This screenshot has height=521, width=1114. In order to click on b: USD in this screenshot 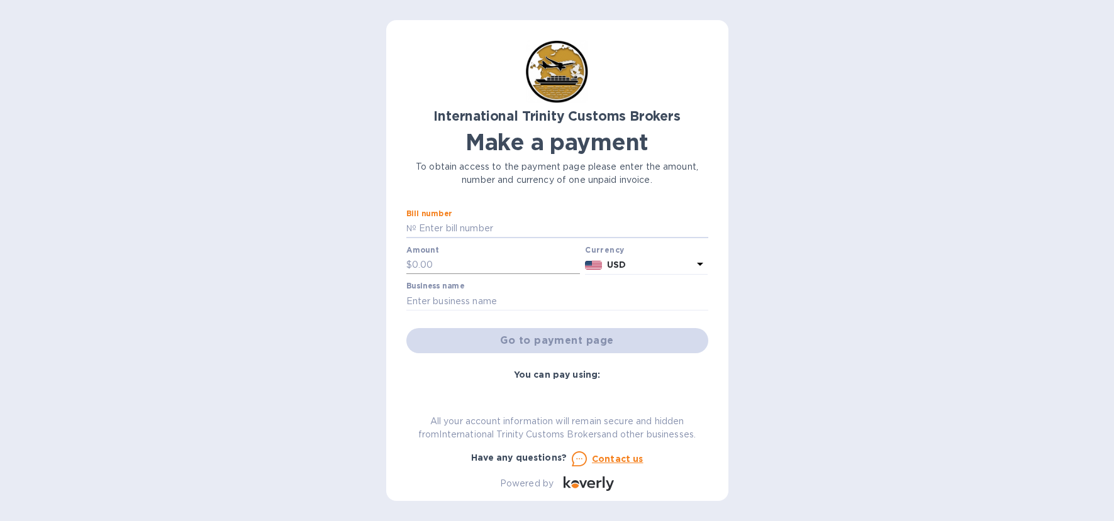, I will do `click(616, 265)`.